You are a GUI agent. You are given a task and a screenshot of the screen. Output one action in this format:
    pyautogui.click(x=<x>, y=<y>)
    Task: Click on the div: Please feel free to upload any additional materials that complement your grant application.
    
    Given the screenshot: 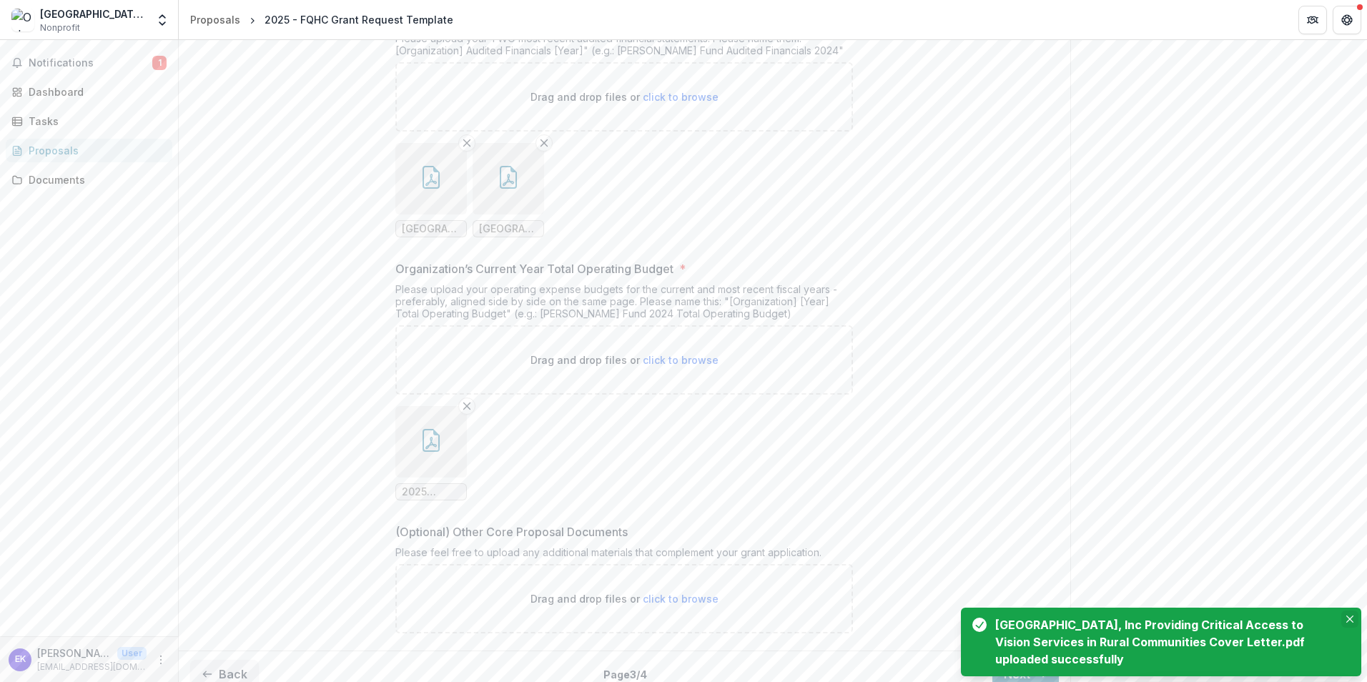 What is the action you would take?
    pyautogui.click(x=624, y=555)
    